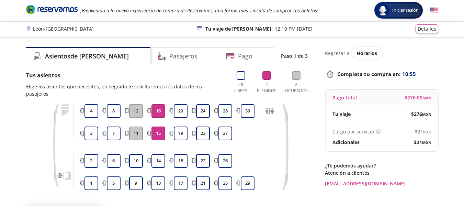 The height and width of the screenshot is (206, 464). I want to click on button: 2, so click(91, 161).